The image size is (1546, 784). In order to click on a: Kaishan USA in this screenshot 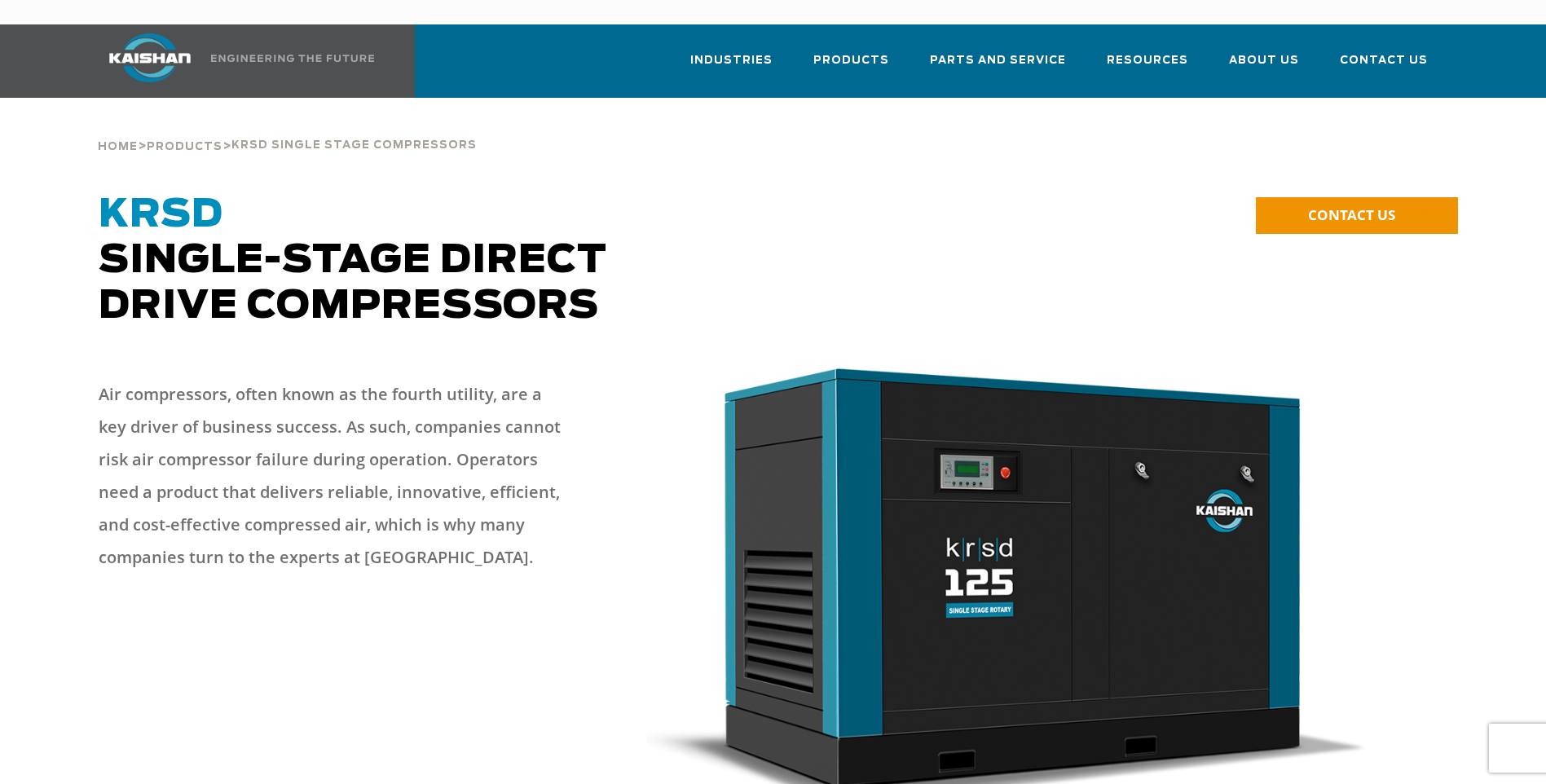, I will do `click(233, 61)`.